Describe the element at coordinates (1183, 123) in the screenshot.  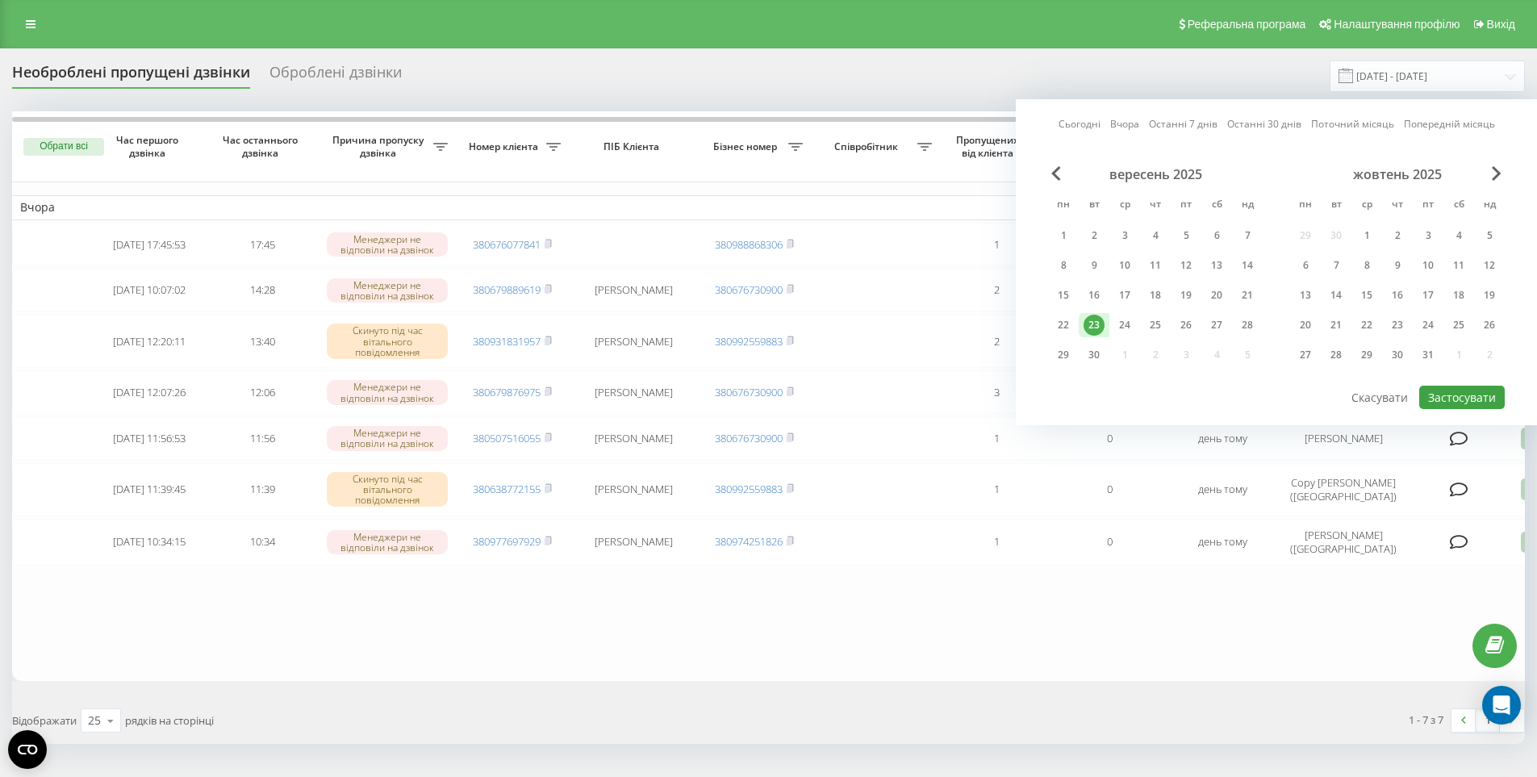
I see `a: Останні 7 днів` at that location.